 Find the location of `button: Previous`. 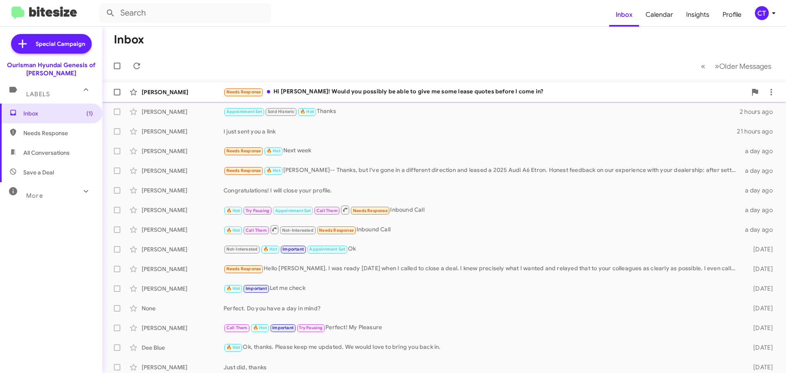

button: Previous is located at coordinates (703, 66).